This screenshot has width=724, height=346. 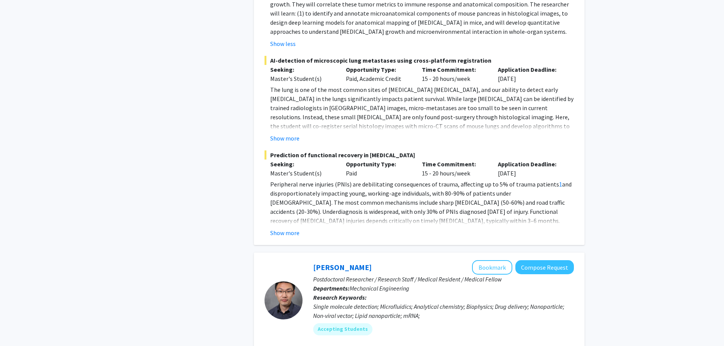 What do you see at coordinates (561, 184) in the screenshot?
I see `a: 1` at bounding box center [561, 184].